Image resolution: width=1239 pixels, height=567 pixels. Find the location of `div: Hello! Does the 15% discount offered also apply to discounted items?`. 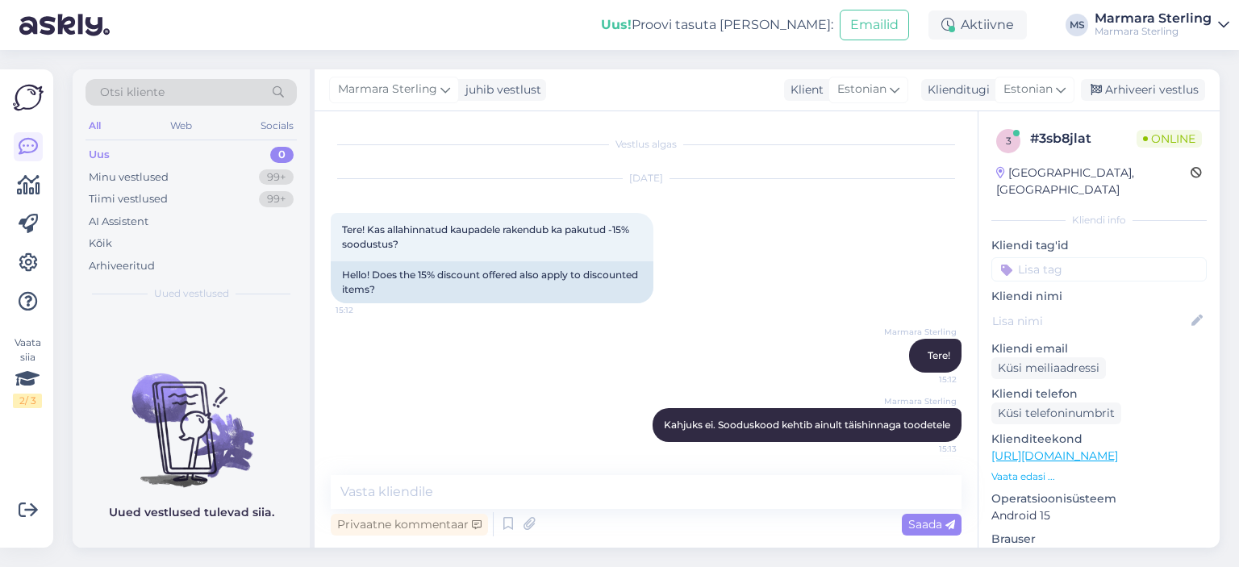

div: Hello! Does the 15% discount offered also apply to discounted items? is located at coordinates (492, 282).